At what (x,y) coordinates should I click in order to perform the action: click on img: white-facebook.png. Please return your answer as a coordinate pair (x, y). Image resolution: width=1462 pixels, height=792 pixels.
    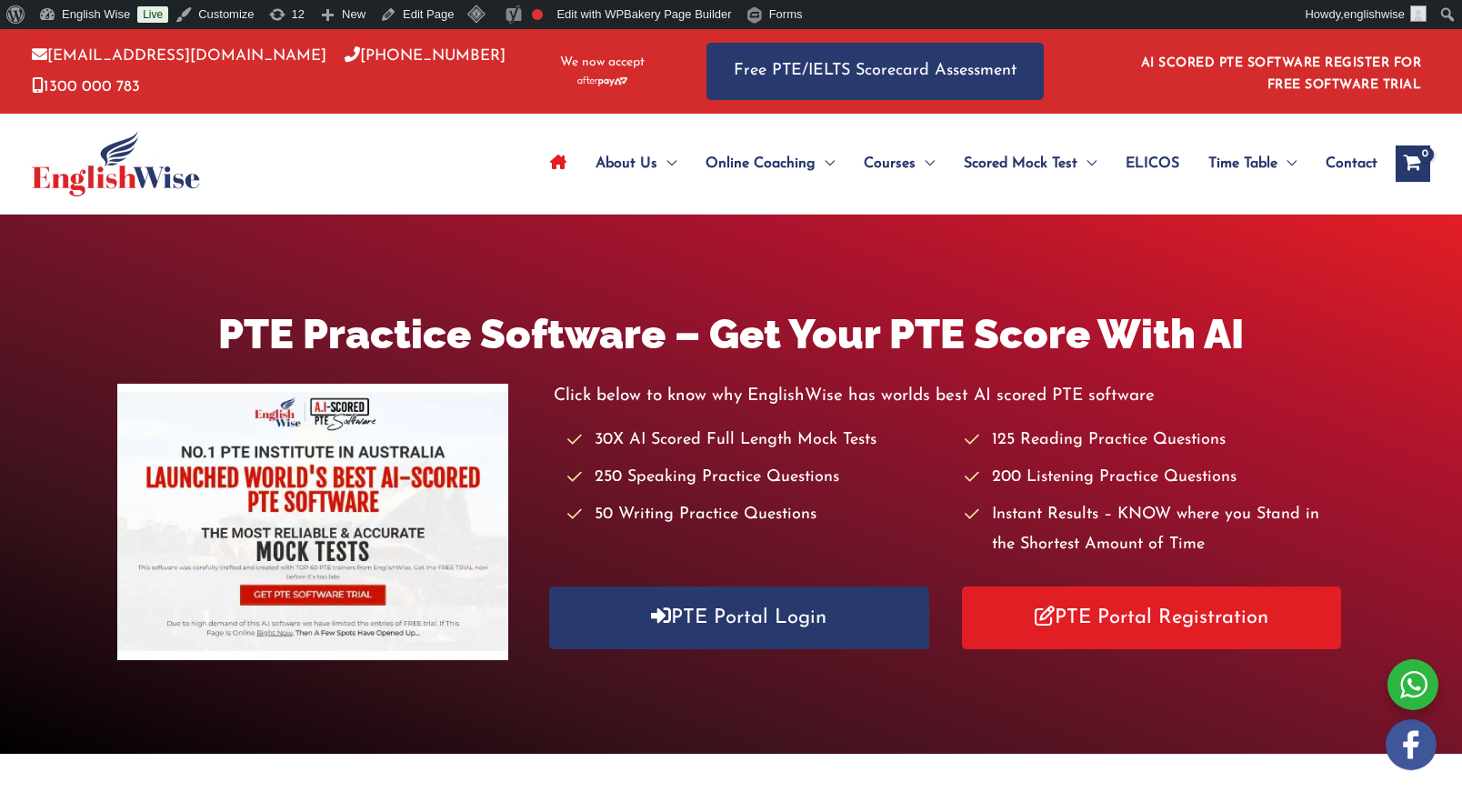
    Looking at the image, I should click on (1412, 745).